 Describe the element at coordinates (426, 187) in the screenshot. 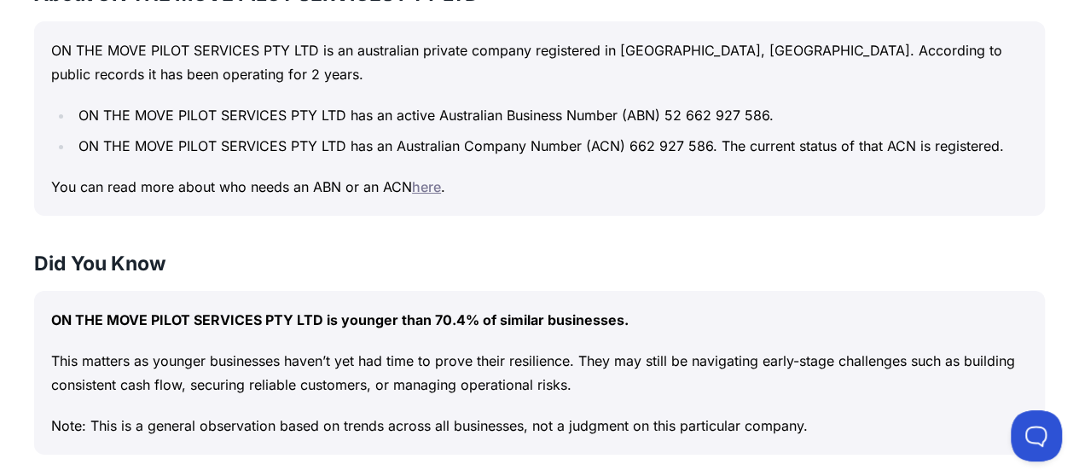

I see `a: here` at that location.